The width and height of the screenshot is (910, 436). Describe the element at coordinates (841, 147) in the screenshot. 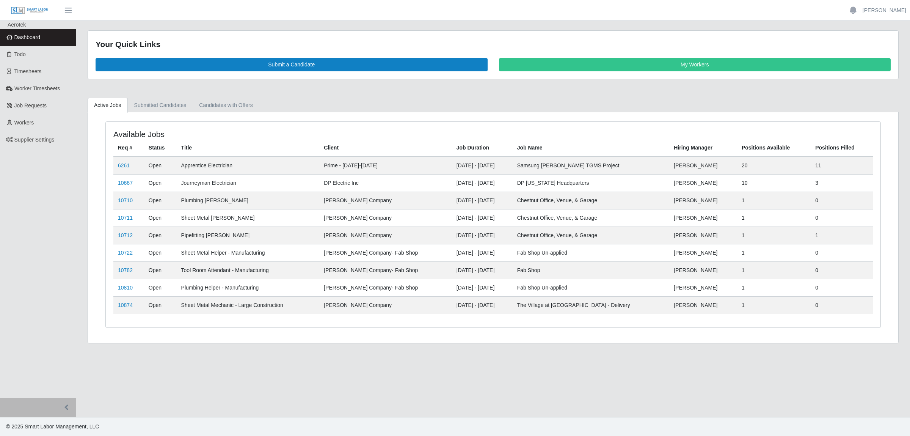

I see `th: Positions Filled` at that location.